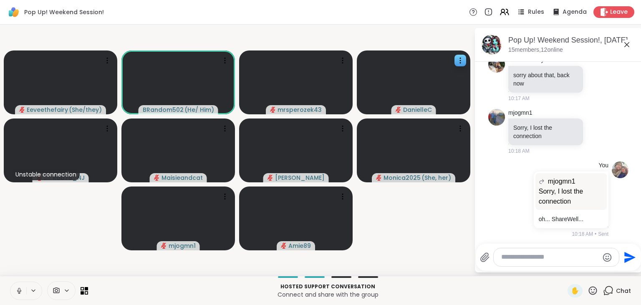  What do you see at coordinates (492, 45) in the screenshot?
I see `img: Pop Up! Weekend Session!, Oct 11` at bounding box center [492, 45].